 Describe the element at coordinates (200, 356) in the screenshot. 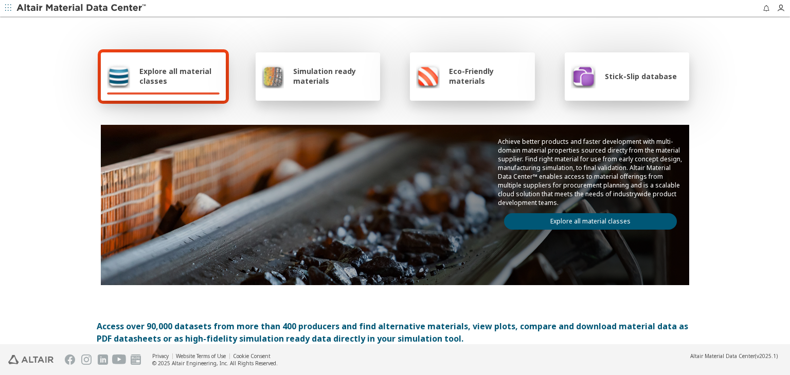

I see `a: Website Terms of Use` at that location.